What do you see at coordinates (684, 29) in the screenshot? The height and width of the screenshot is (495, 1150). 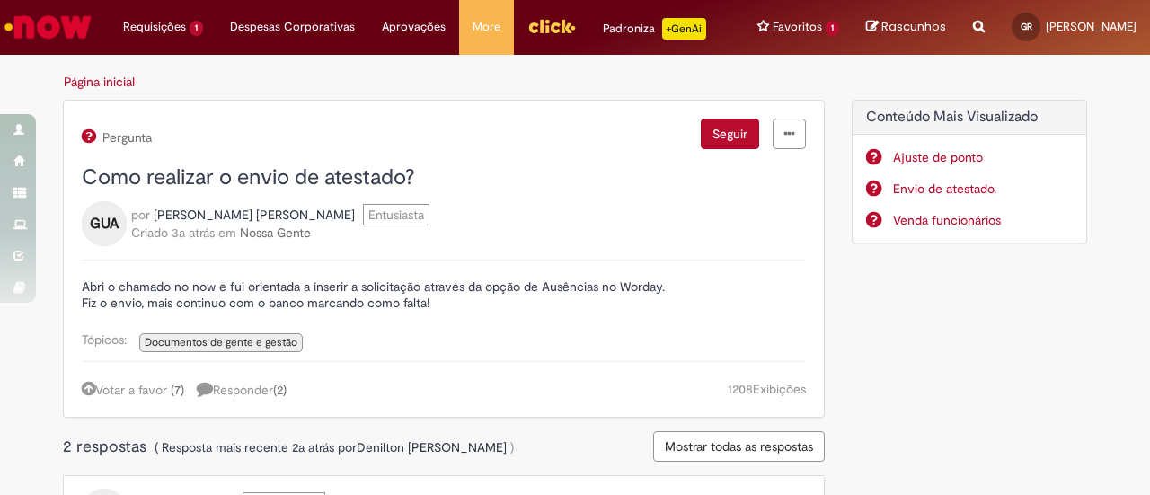 I see `p: +GenAi` at bounding box center [684, 29].